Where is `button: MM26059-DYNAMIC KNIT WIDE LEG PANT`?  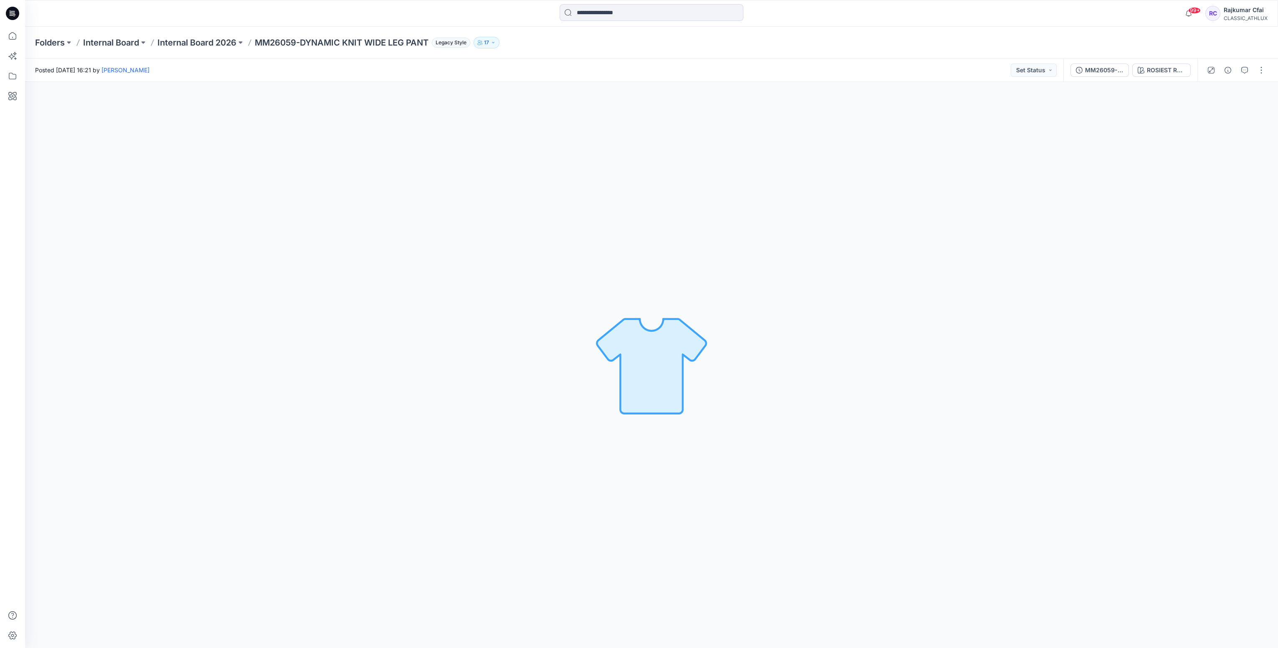
button: MM26059-DYNAMIC KNIT WIDE LEG PANT is located at coordinates (1100, 70).